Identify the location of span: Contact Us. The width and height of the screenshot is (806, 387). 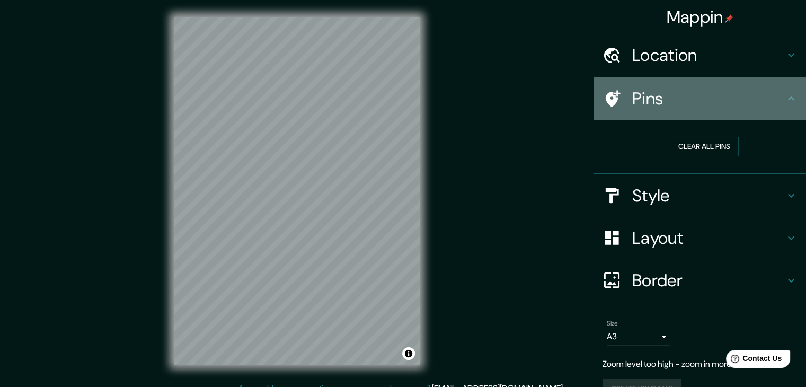
(50, 13).